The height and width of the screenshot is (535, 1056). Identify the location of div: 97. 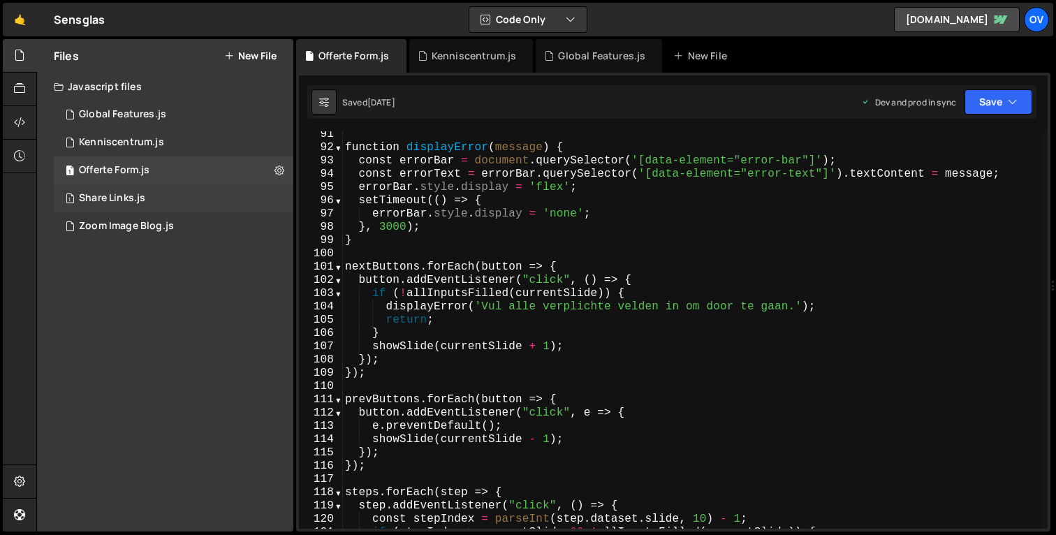
(321, 214).